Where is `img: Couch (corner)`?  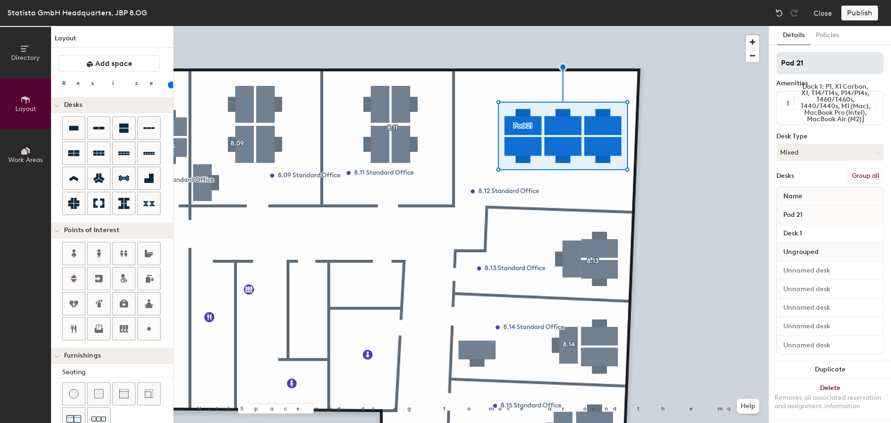
img: Couch (corner) is located at coordinates (149, 394).